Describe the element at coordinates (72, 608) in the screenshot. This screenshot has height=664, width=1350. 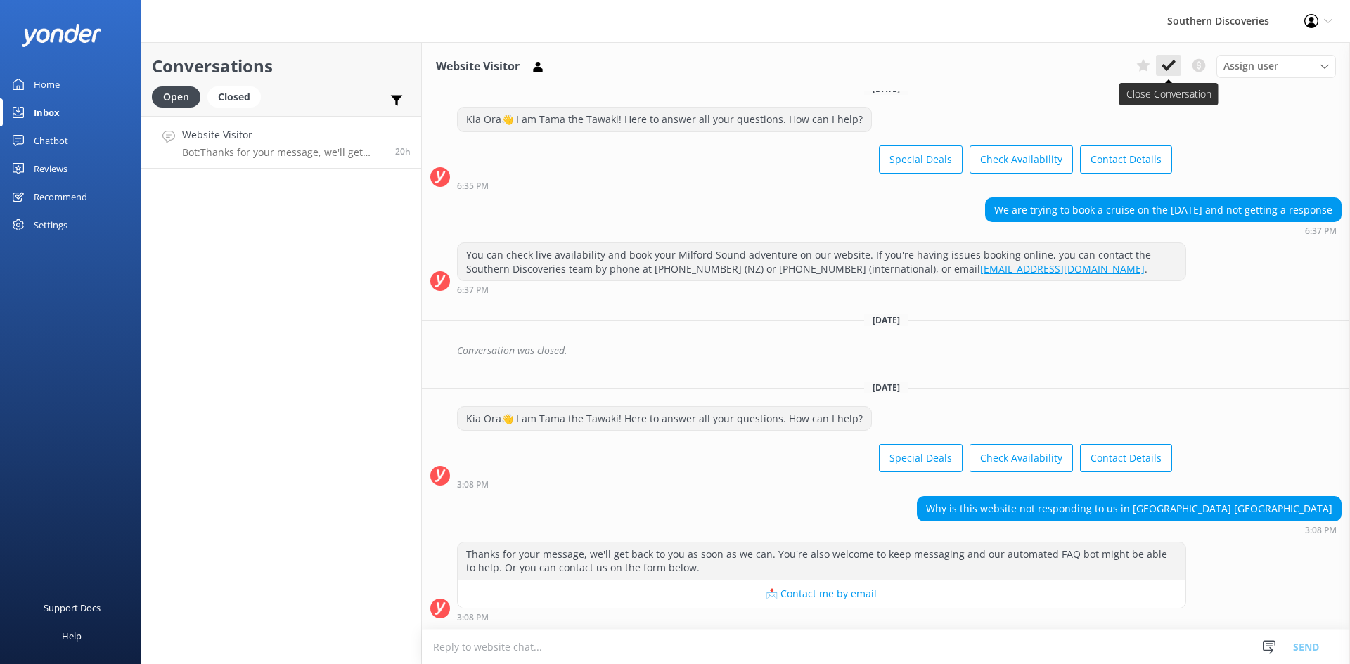
I see `div: Support Docs` at that location.